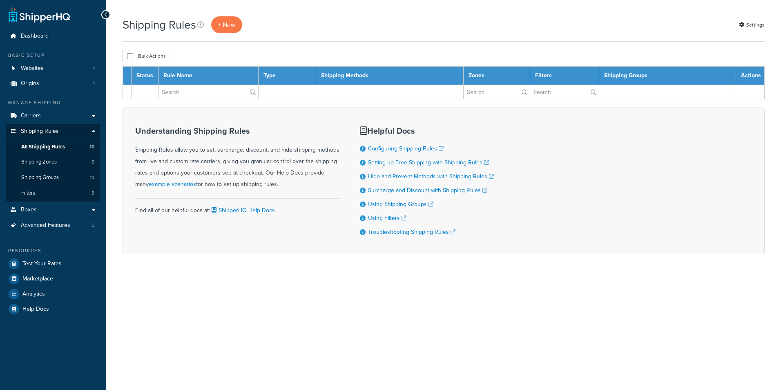 The image size is (781, 390). What do you see at coordinates (39, 14) in the screenshot?
I see `a: ShipperHQ Home` at bounding box center [39, 14].